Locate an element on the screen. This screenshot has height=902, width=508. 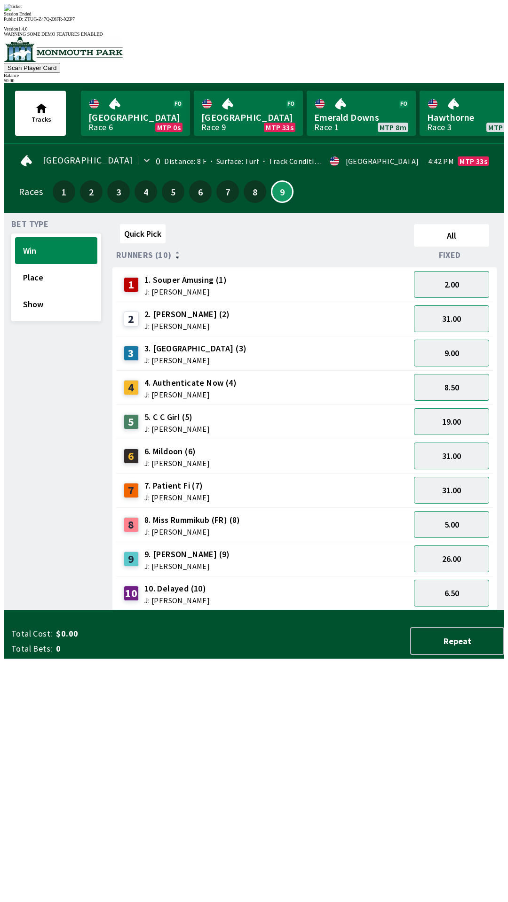
span: Total Bets: is located at coordinates (31, 649).